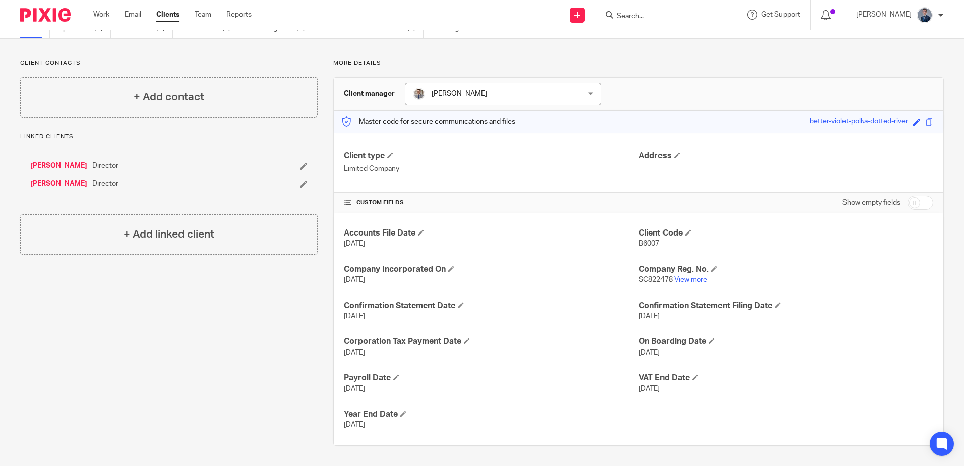 This screenshot has height=466, width=964. I want to click on div: better-violet-polka-dotted-river, so click(858, 121).